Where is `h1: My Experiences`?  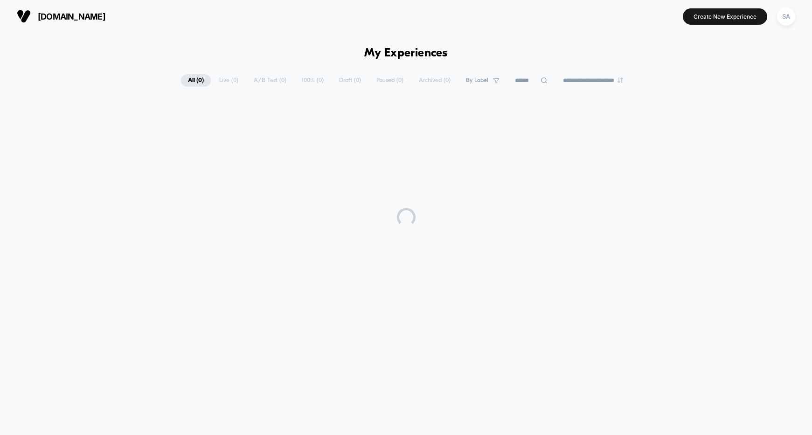
h1: My Experiences is located at coordinates (406, 53).